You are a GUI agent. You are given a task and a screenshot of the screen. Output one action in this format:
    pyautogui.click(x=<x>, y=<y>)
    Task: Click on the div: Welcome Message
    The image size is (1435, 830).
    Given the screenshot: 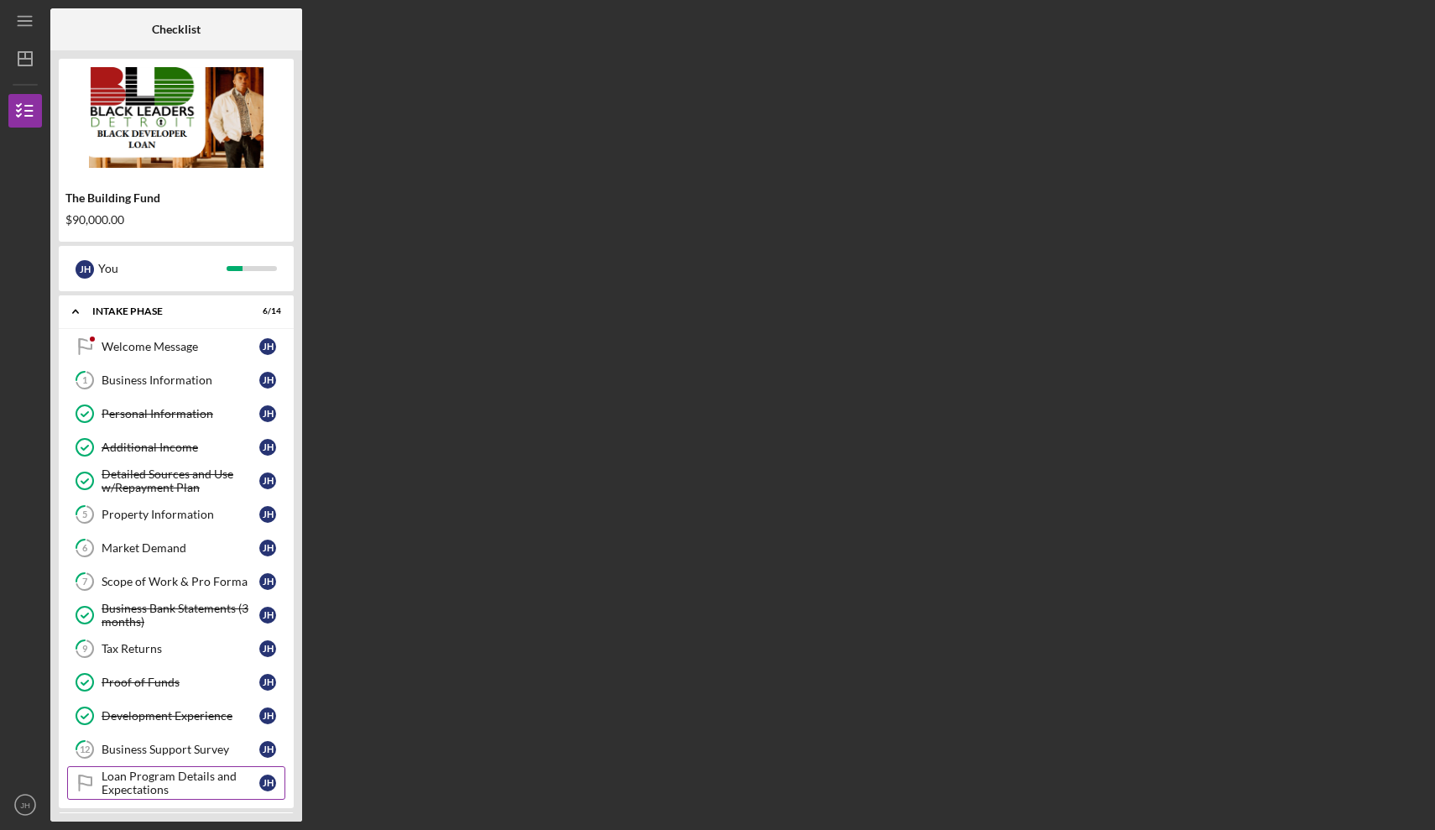 What is the action you would take?
    pyautogui.click(x=180, y=346)
    